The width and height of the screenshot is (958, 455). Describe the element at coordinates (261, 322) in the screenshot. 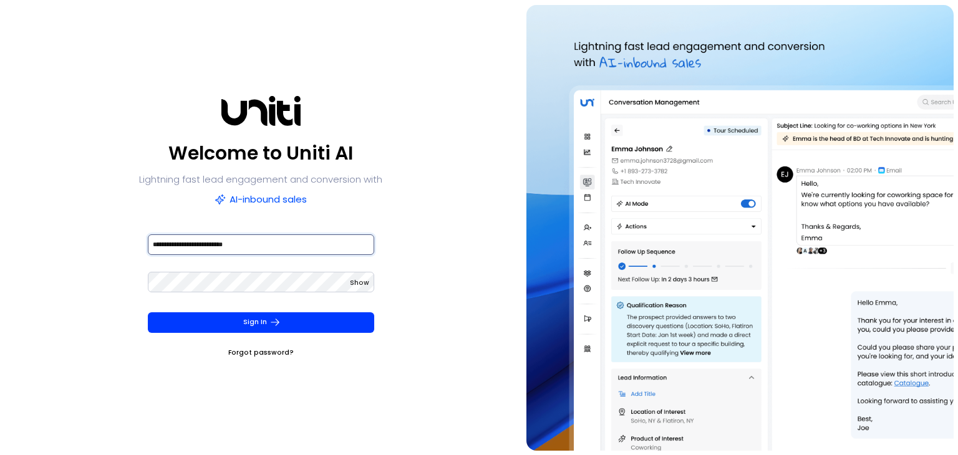

I see `button: Sign In` at that location.